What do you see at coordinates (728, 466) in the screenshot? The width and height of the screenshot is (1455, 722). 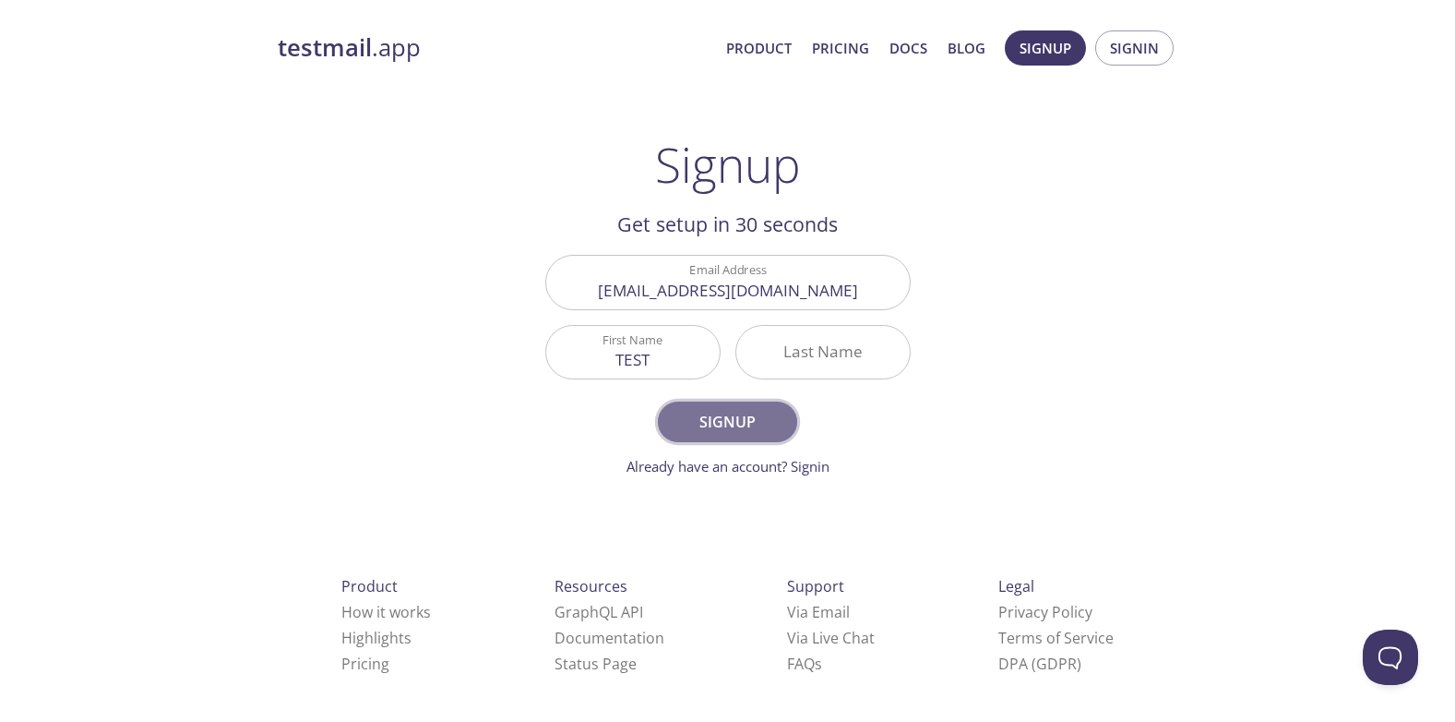 I see `a: Already have an account? Signin` at bounding box center [728, 466].